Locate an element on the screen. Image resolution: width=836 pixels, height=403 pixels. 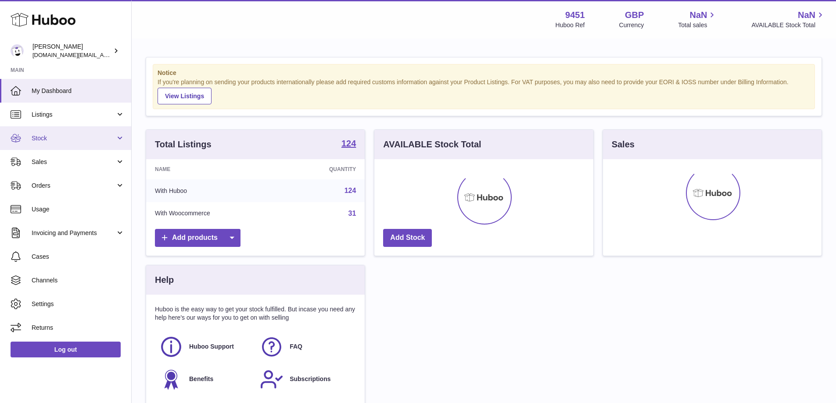
h3: Sales is located at coordinates (623, 144).